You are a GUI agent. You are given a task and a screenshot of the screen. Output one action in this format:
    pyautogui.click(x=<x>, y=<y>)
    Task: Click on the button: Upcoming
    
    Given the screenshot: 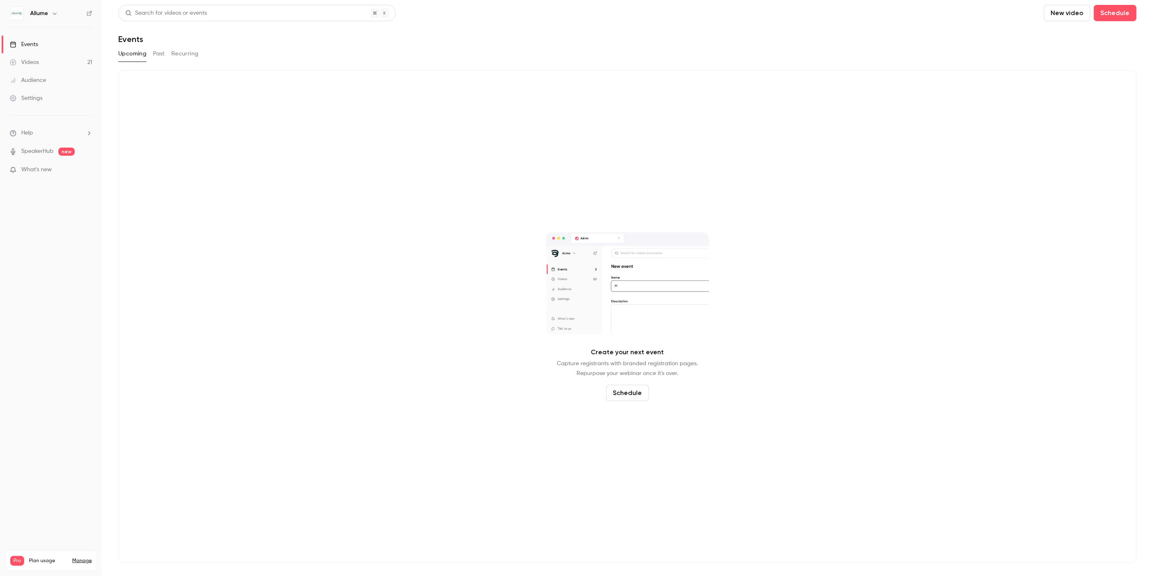 What is the action you would take?
    pyautogui.click(x=132, y=54)
    